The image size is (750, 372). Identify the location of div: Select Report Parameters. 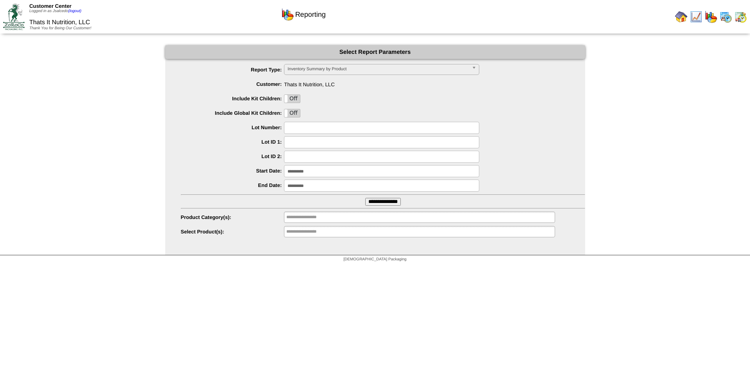
(375, 52).